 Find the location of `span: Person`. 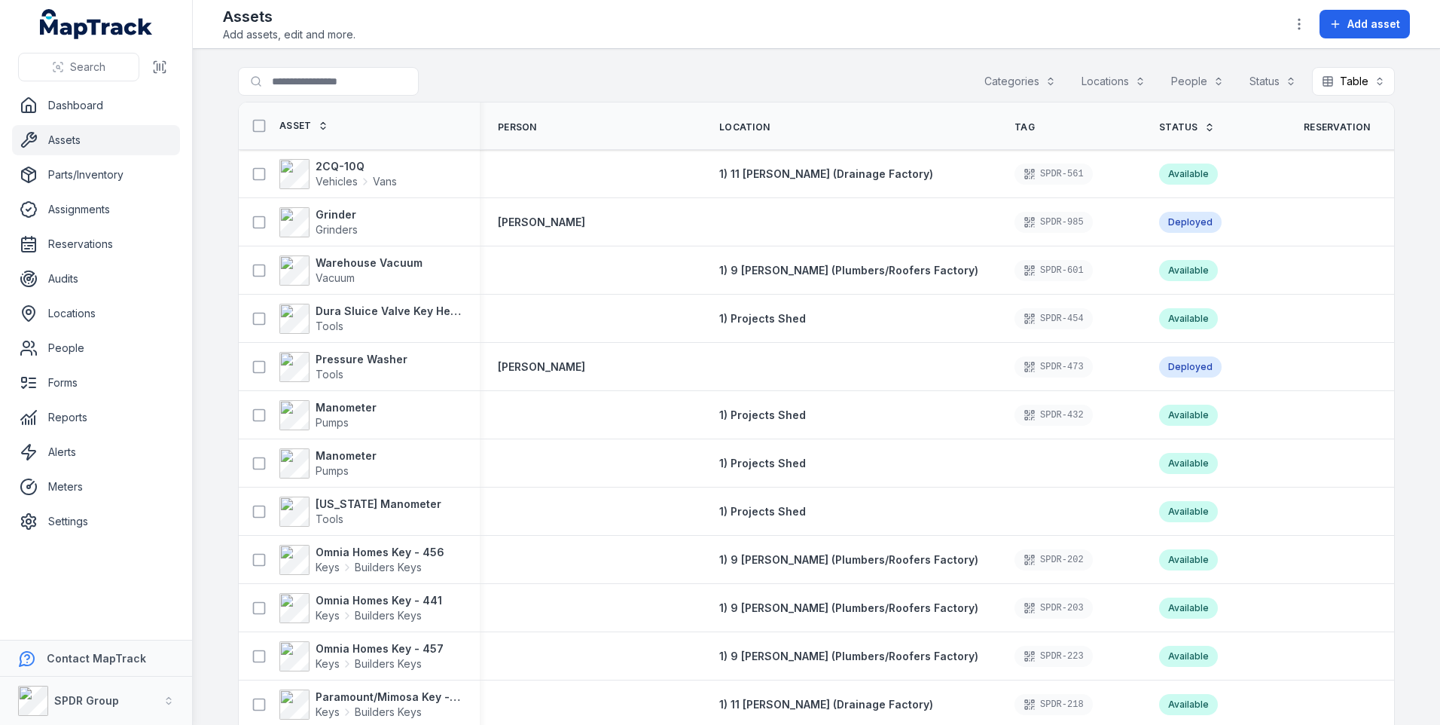

span: Person is located at coordinates (518, 127).